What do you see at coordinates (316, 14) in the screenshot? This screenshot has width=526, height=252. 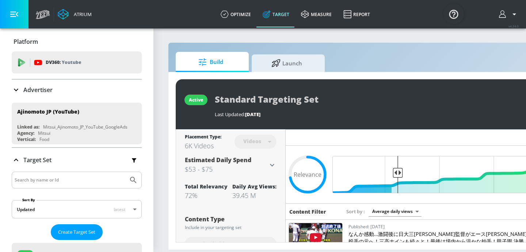 I see `a: measure` at bounding box center [316, 14].